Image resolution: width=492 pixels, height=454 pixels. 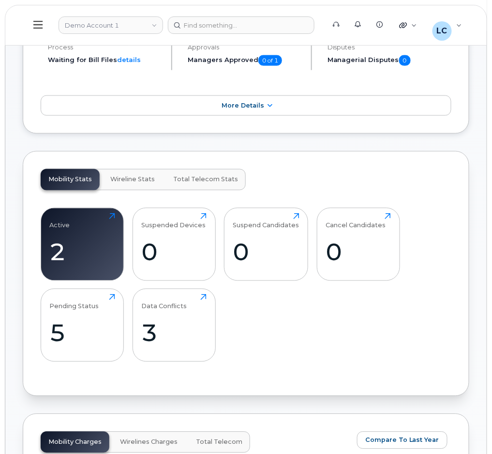 What do you see at coordinates (245, 47) in the screenshot?
I see `h4: Approvals` at bounding box center [245, 47].